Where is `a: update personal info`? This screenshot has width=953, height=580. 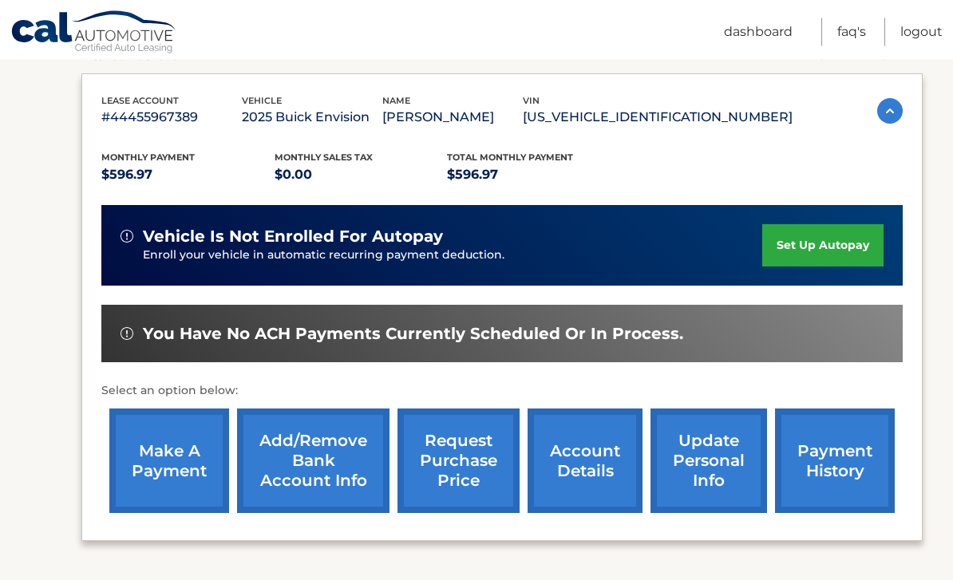
a: update personal info is located at coordinates (709, 461).